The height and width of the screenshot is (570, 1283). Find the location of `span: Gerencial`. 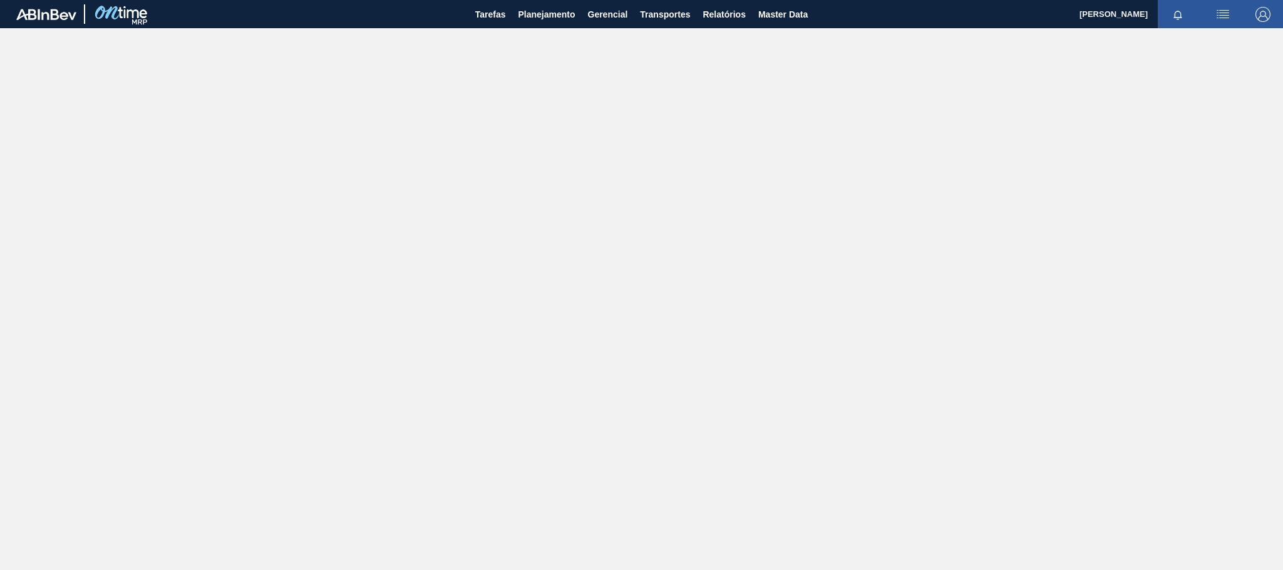

span: Gerencial is located at coordinates (608, 14).